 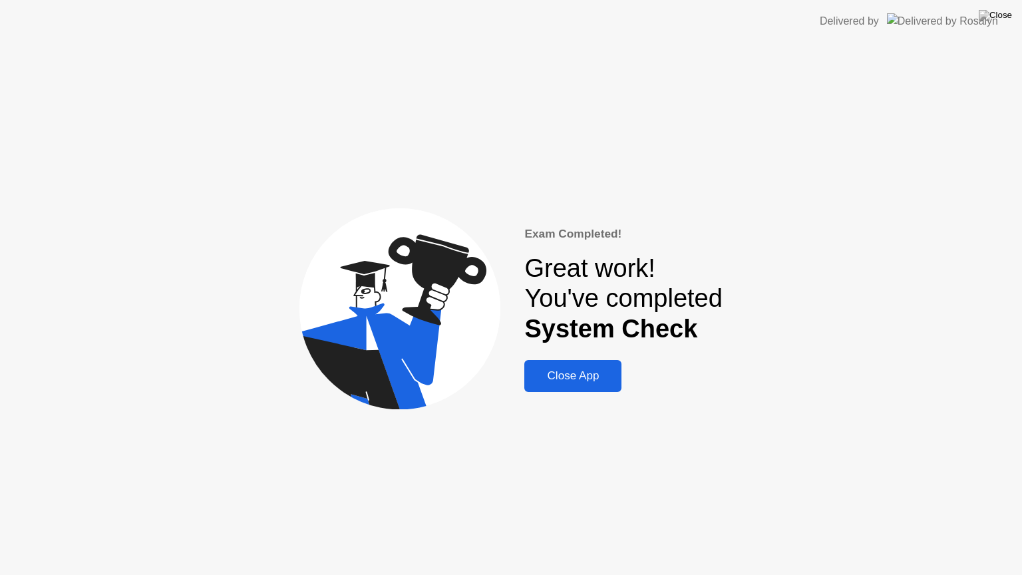 What do you see at coordinates (611, 329) in the screenshot?
I see `b: System Check` at bounding box center [611, 329].